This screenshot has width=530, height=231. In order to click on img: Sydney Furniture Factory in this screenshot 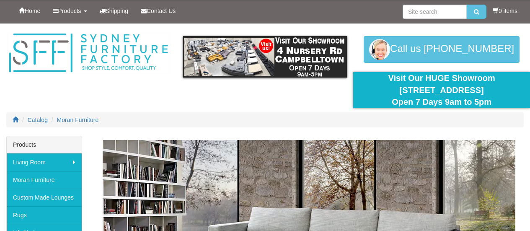, I will do `click(88, 53)`.